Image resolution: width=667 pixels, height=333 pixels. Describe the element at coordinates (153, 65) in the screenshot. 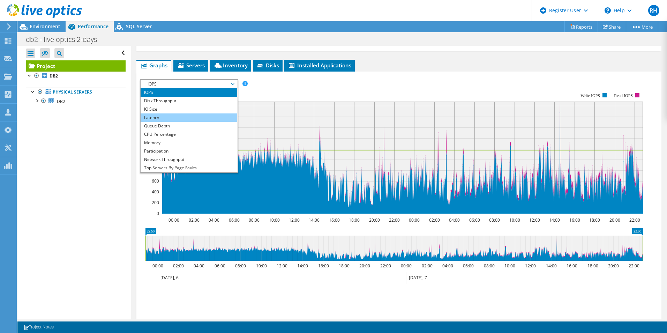

I see `span: Graphs` at that location.